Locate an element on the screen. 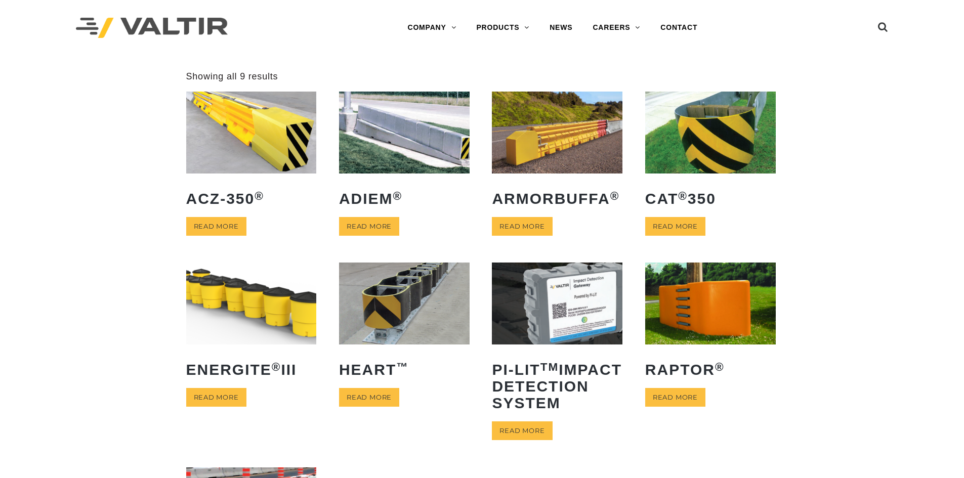 The height and width of the screenshot is (478, 964). a: Read more about “HEART™” is located at coordinates (369, 397).